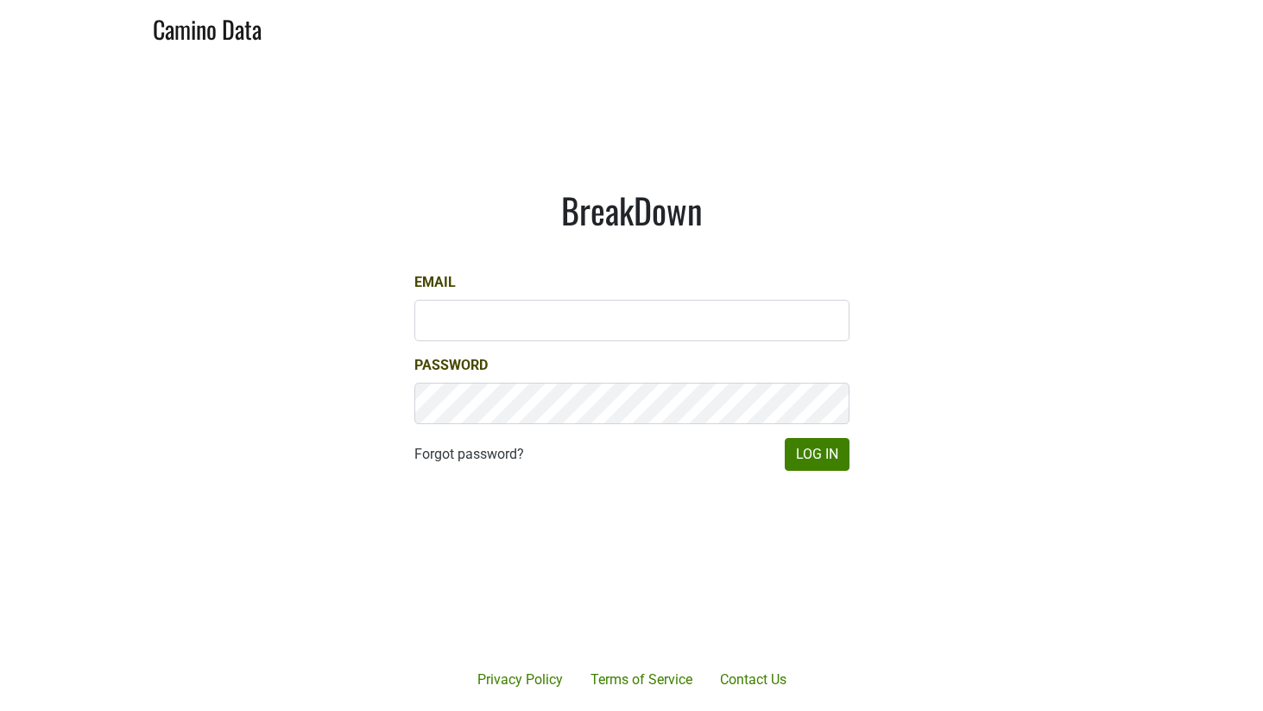  I want to click on a: Privacy Policy, so click(520, 680).